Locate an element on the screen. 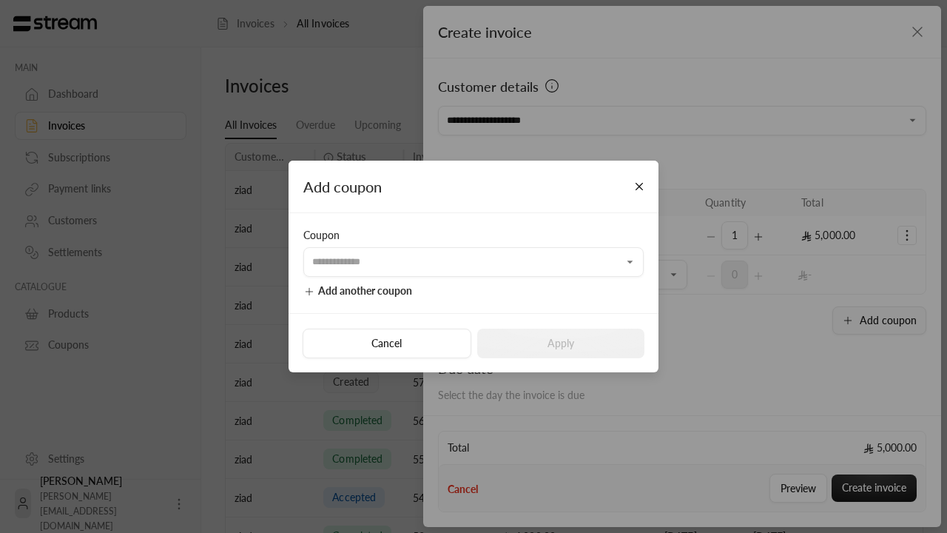 The image size is (947, 533). button: Open is located at coordinates (630, 262).